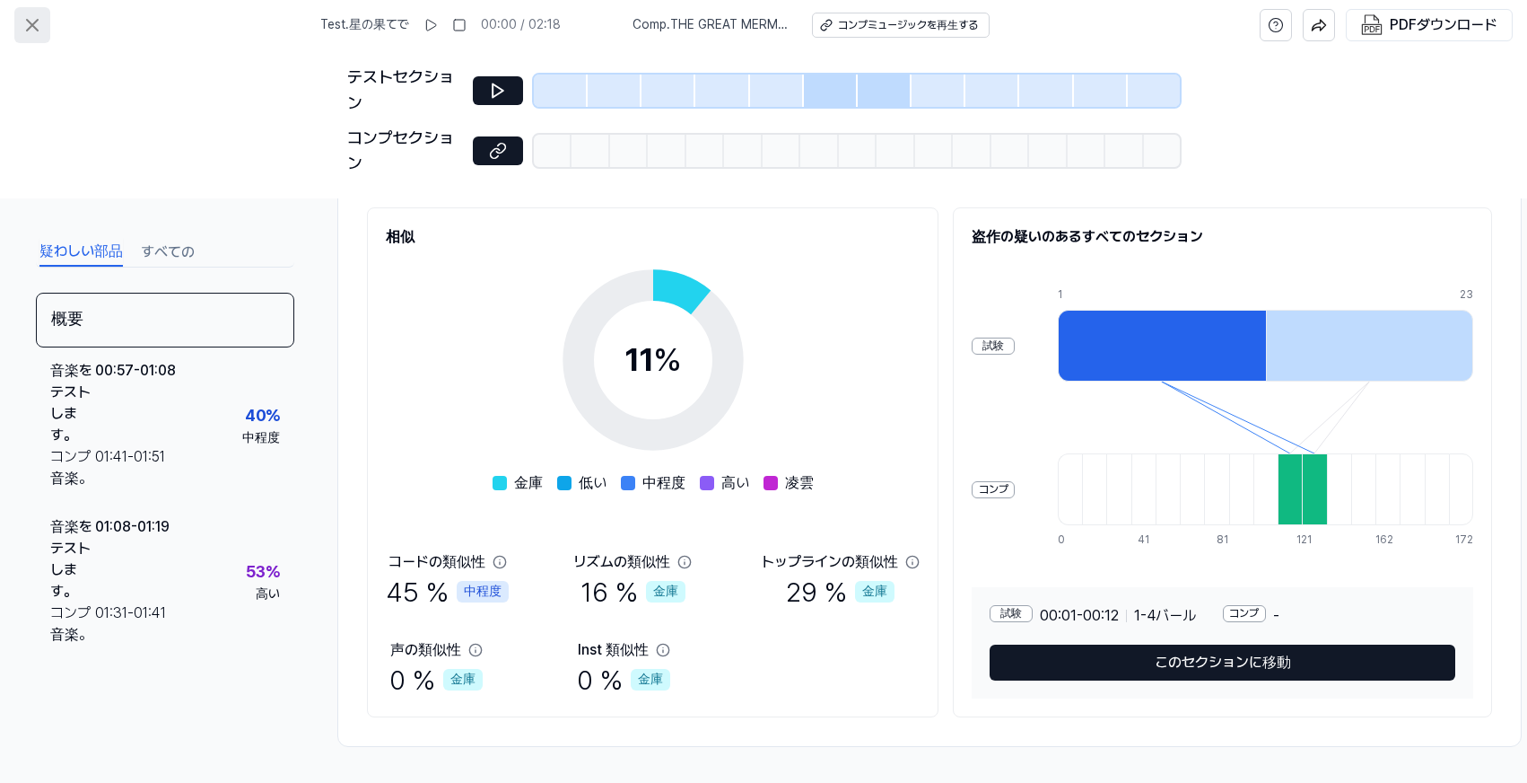 The image size is (1527, 783). Describe the element at coordinates (1229, 539) in the screenshot. I see `div: 81` at that location.